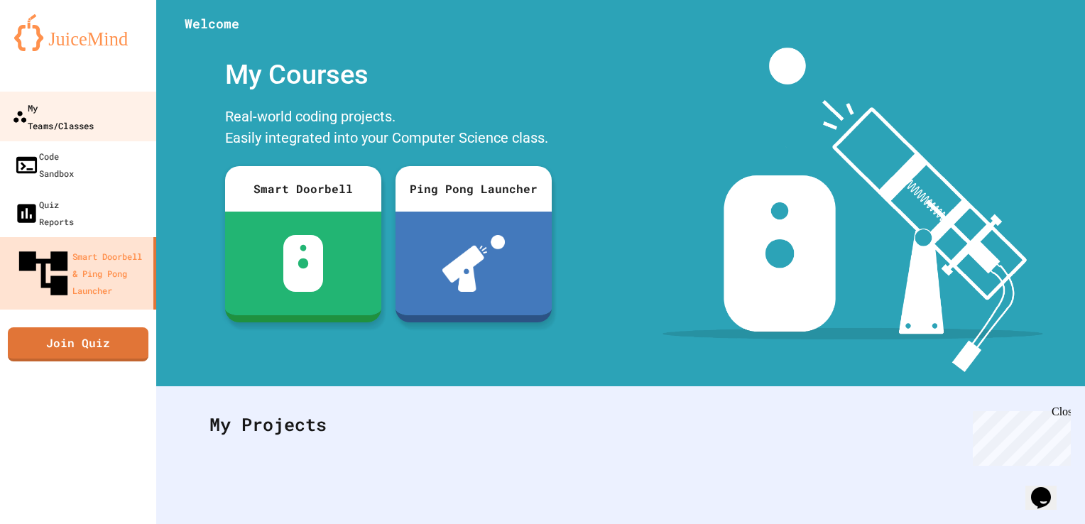 Image resolution: width=1085 pixels, height=524 pixels. I want to click on img: logo-orange.svg, so click(78, 33).